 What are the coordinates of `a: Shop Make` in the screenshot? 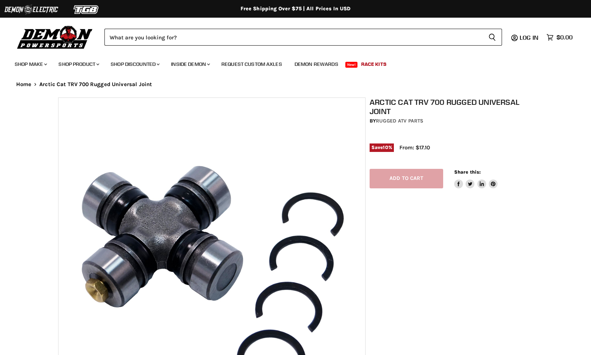 It's located at (30, 64).